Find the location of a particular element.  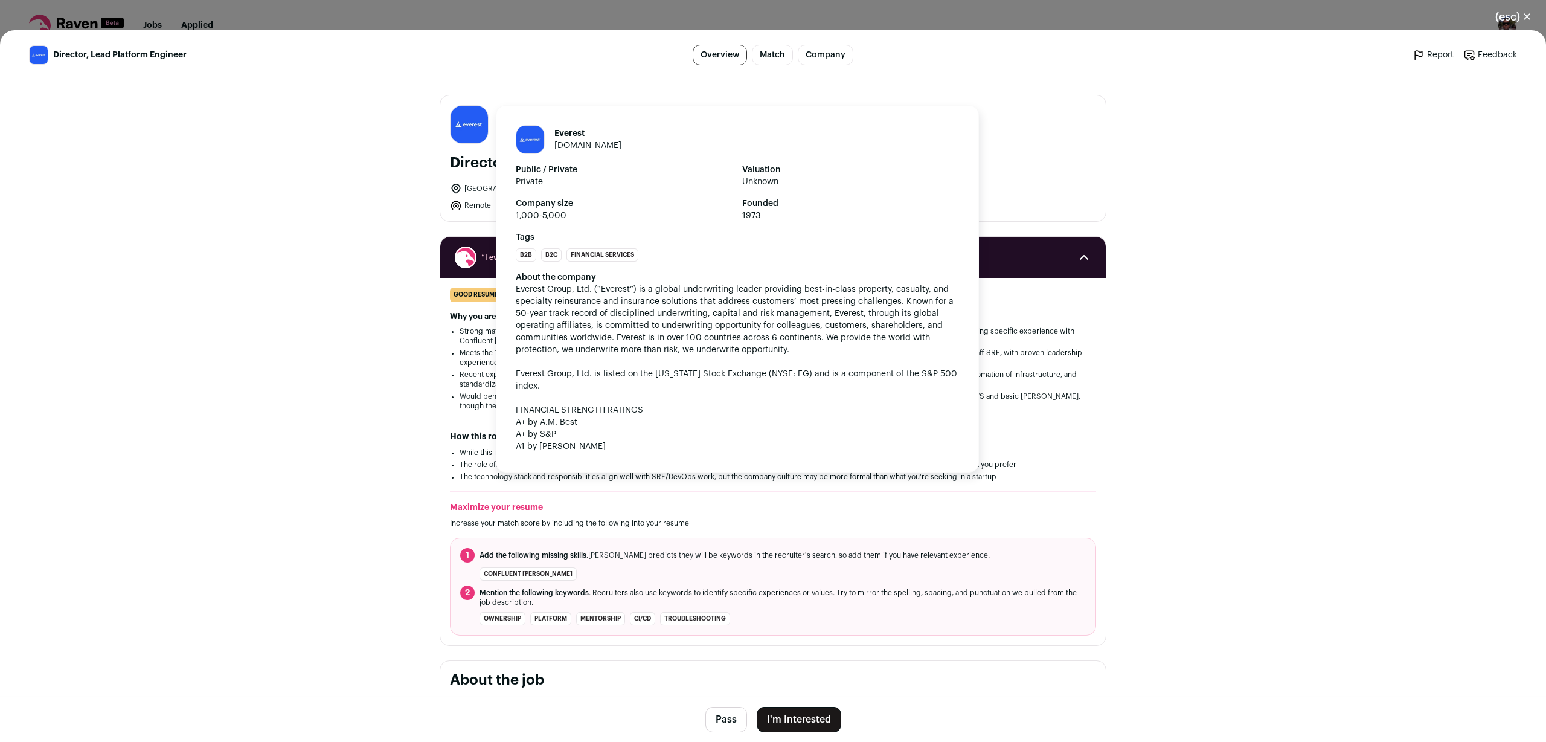

li: While this is a strong platform engineering role matching your technical interests, it's at an es... is located at coordinates (773, 452).